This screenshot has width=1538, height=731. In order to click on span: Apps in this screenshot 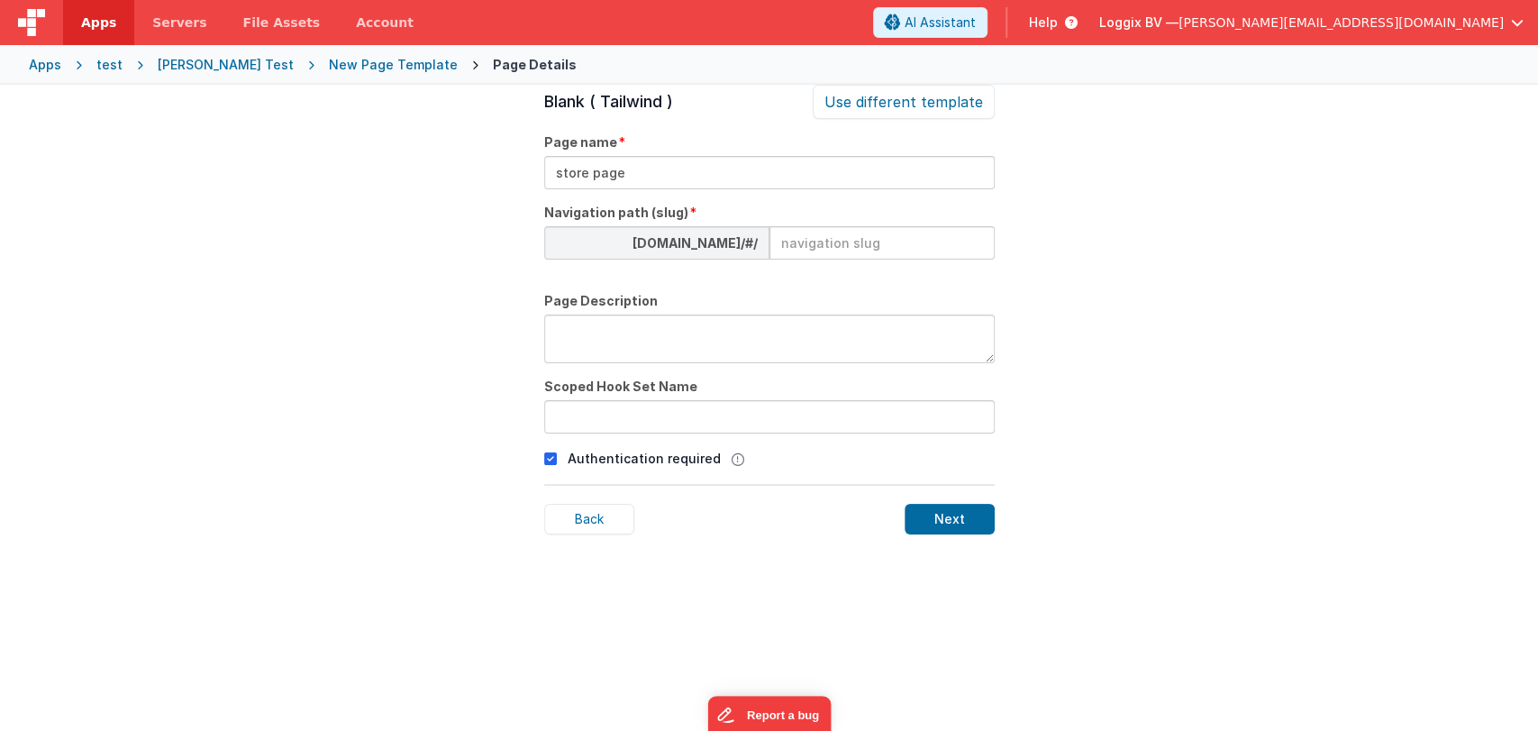, I will do `click(98, 23)`.